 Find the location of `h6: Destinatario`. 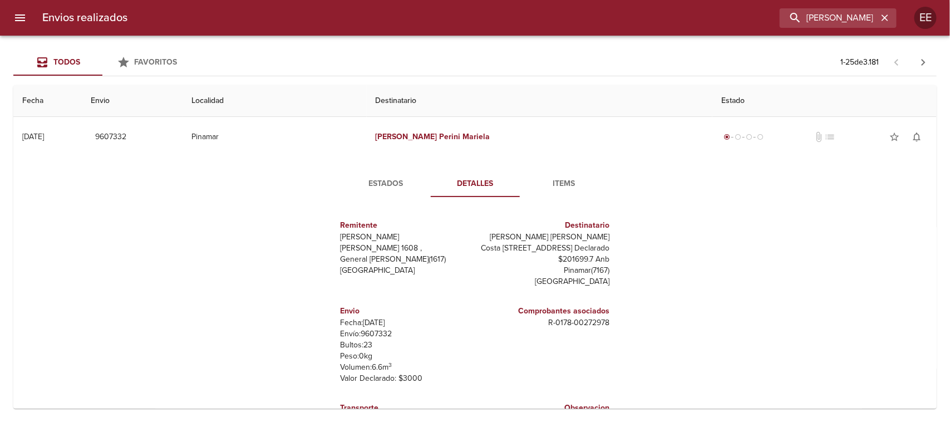

h6: Destinatario is located at coordinates (545, 225).